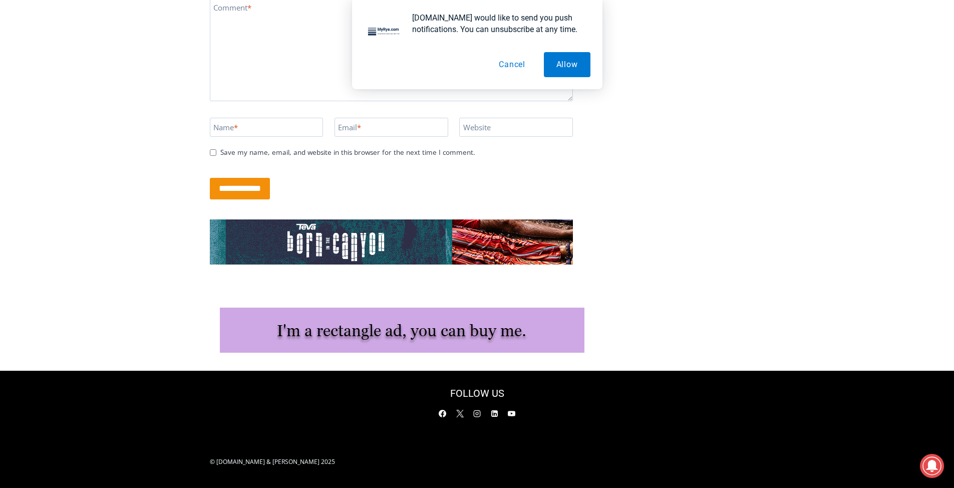 This screenshot has width=954, height=488. I want to click on a: Instagram, so click(477, 413).